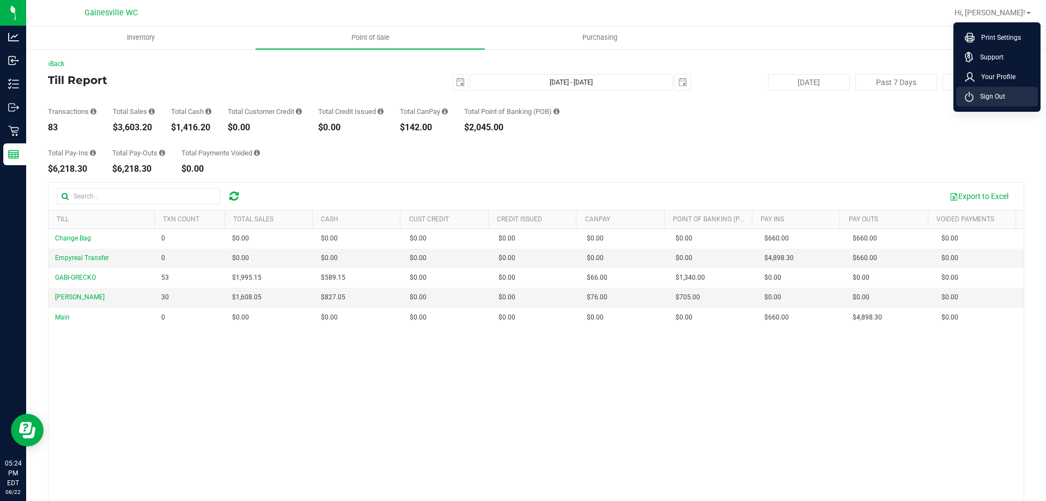 Image resolution: width=1046 pixels, height=501 pixels. Describe the element at coordinates (72, 153) in the screenshot. I see `div: Total Pay-Ins` at that location.